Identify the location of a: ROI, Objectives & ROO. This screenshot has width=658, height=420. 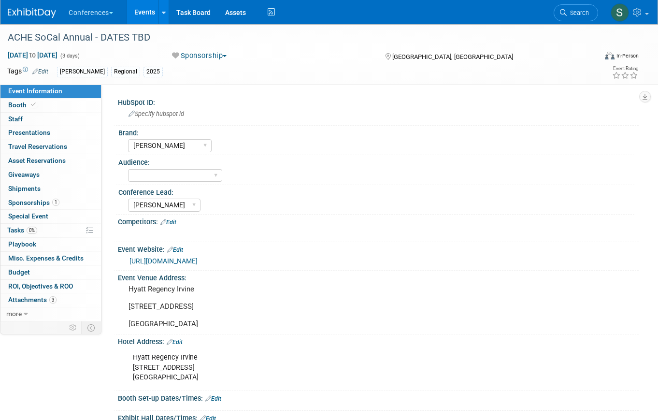
(51, 286).